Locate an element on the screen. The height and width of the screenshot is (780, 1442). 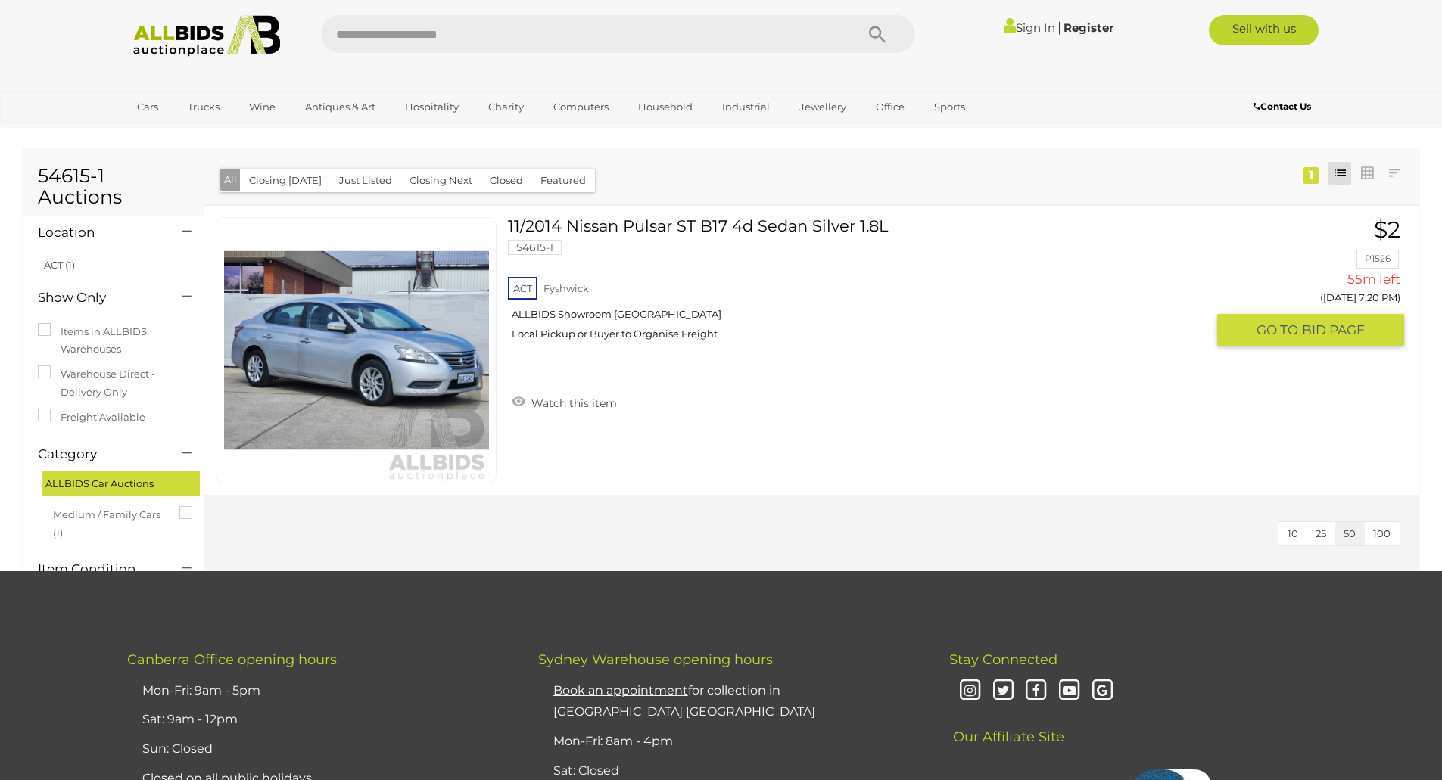
span: 25 is located at coordinates (1321, 534).